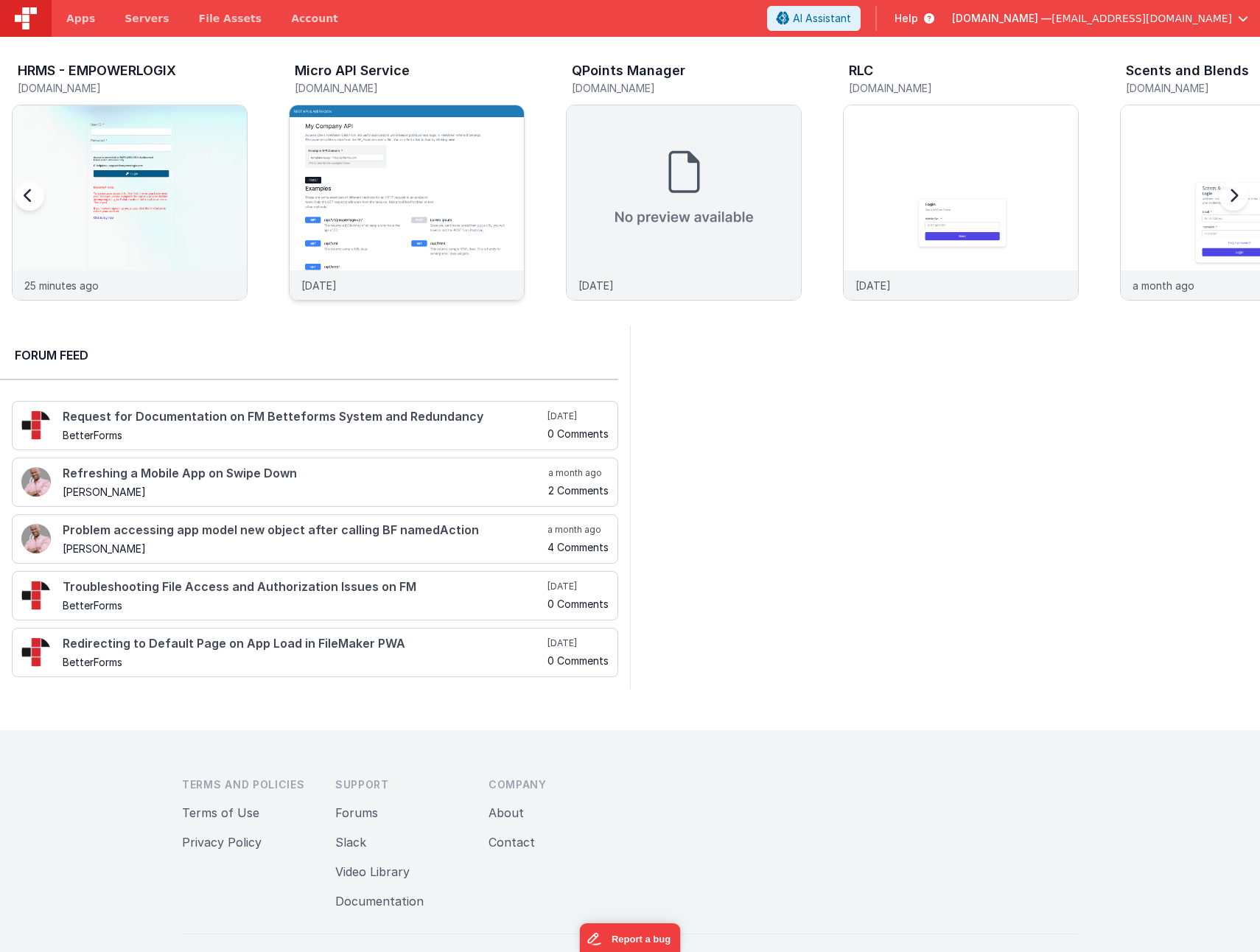 The image size is (1260, 952). I want to click on h3: RLC, so click(861, 71).